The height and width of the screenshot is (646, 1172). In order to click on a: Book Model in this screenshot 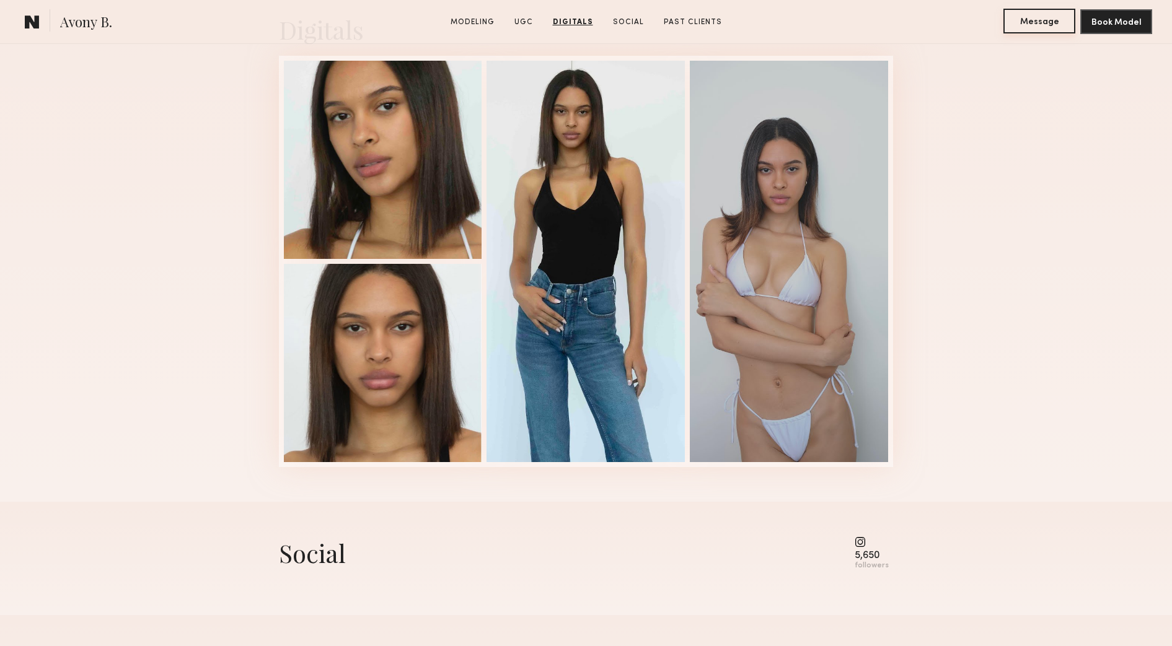, I will do `click(1116, 21)`.